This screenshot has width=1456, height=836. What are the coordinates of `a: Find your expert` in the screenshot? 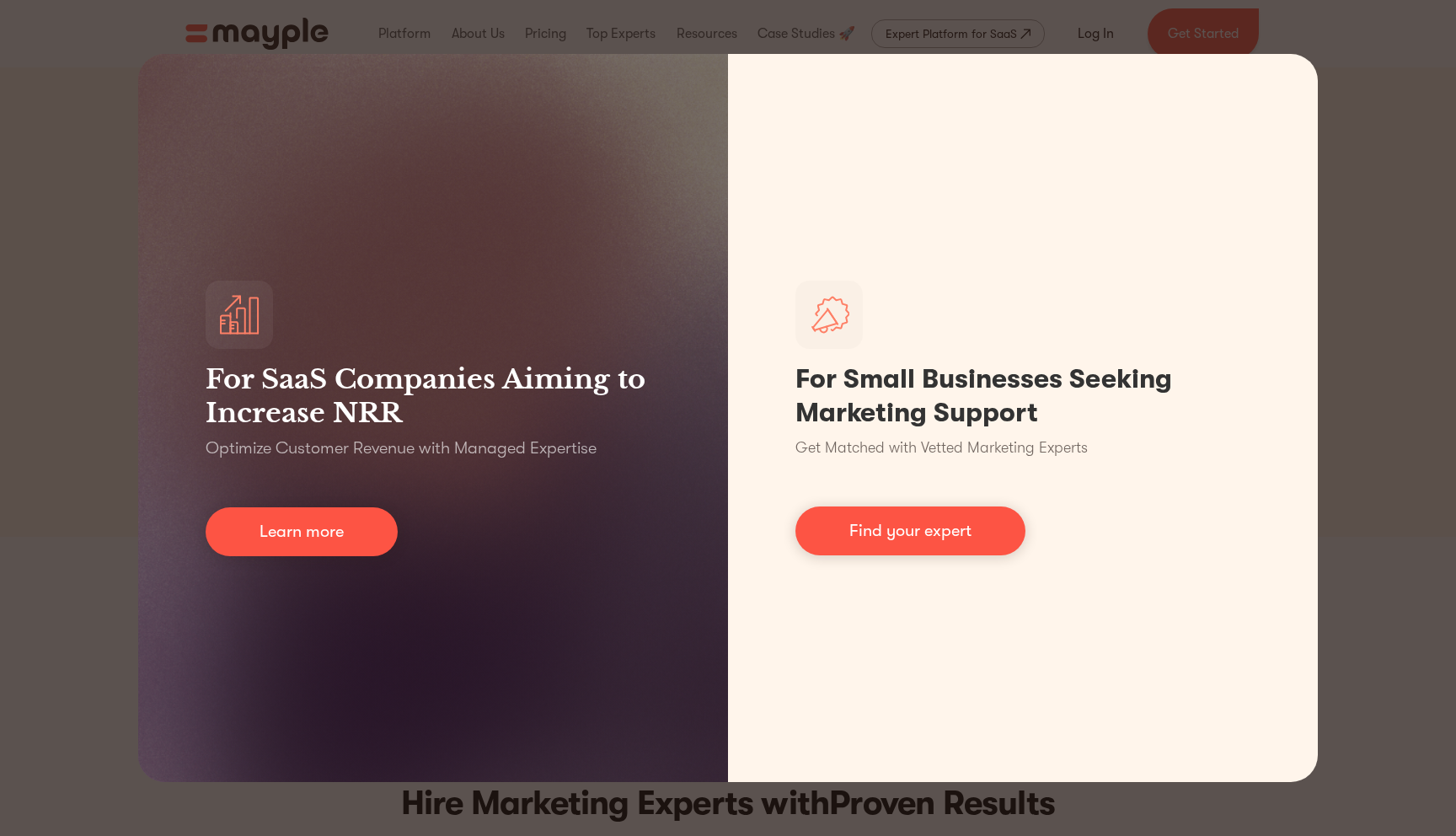 It's located at (910, 531).